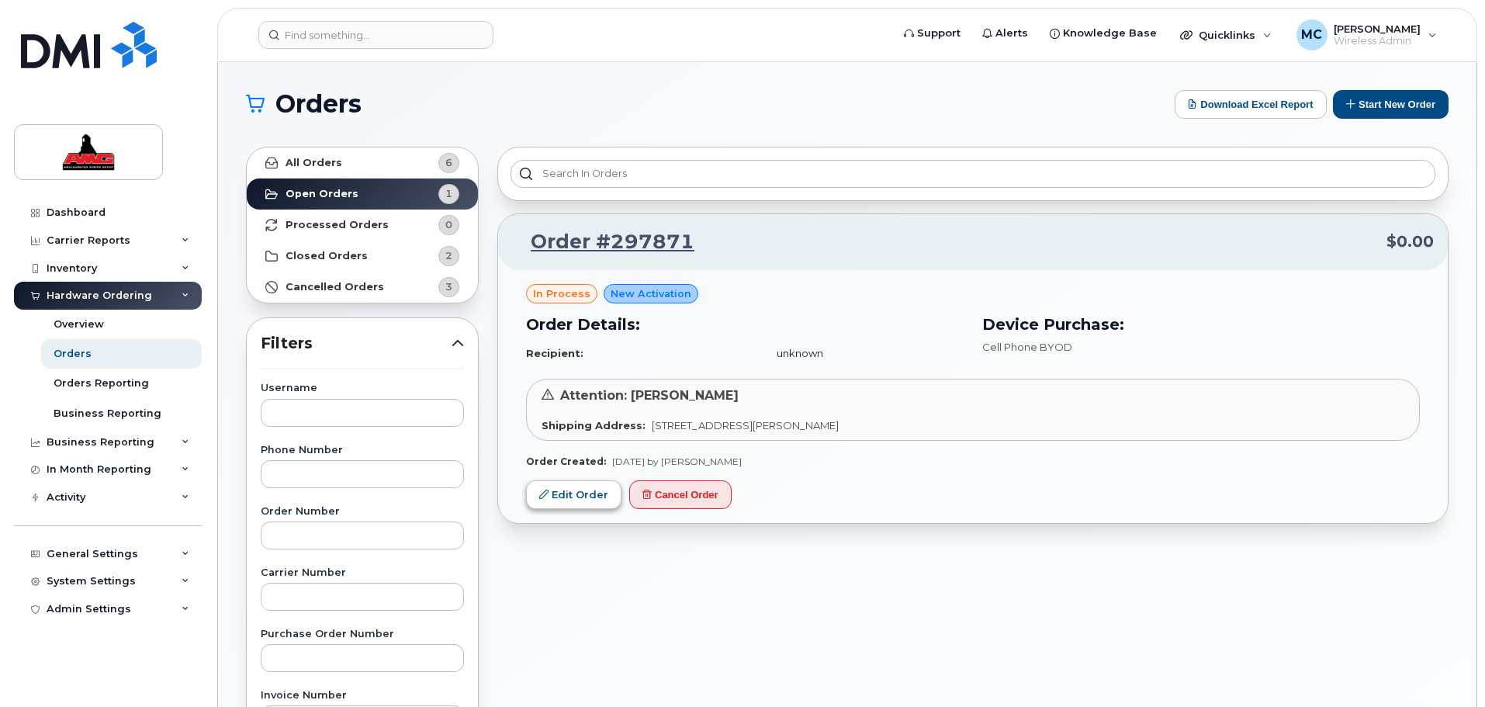 This screenshot has width=1485, height=707. I want to click on h3: Order Details:, so click(745, 324).